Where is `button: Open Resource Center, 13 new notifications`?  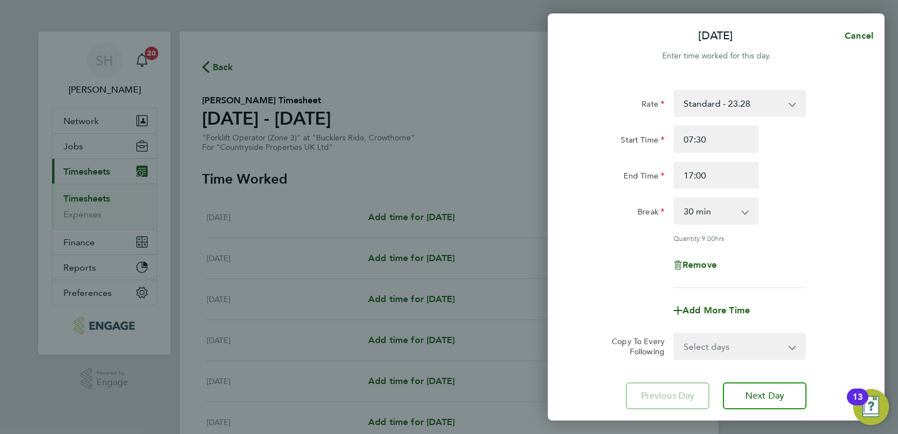 button: Open Resource Center, 13 new notifications is located at coordinates (871, 407).